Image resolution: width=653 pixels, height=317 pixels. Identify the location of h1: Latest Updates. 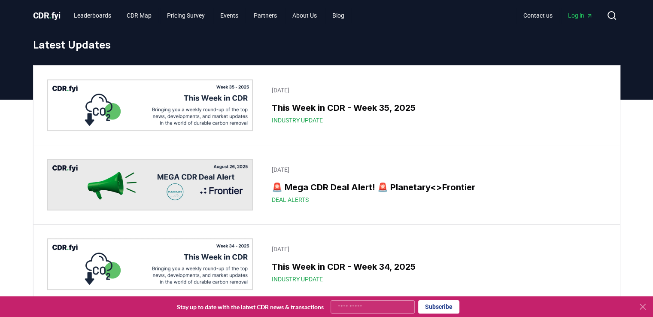
(327, 45).